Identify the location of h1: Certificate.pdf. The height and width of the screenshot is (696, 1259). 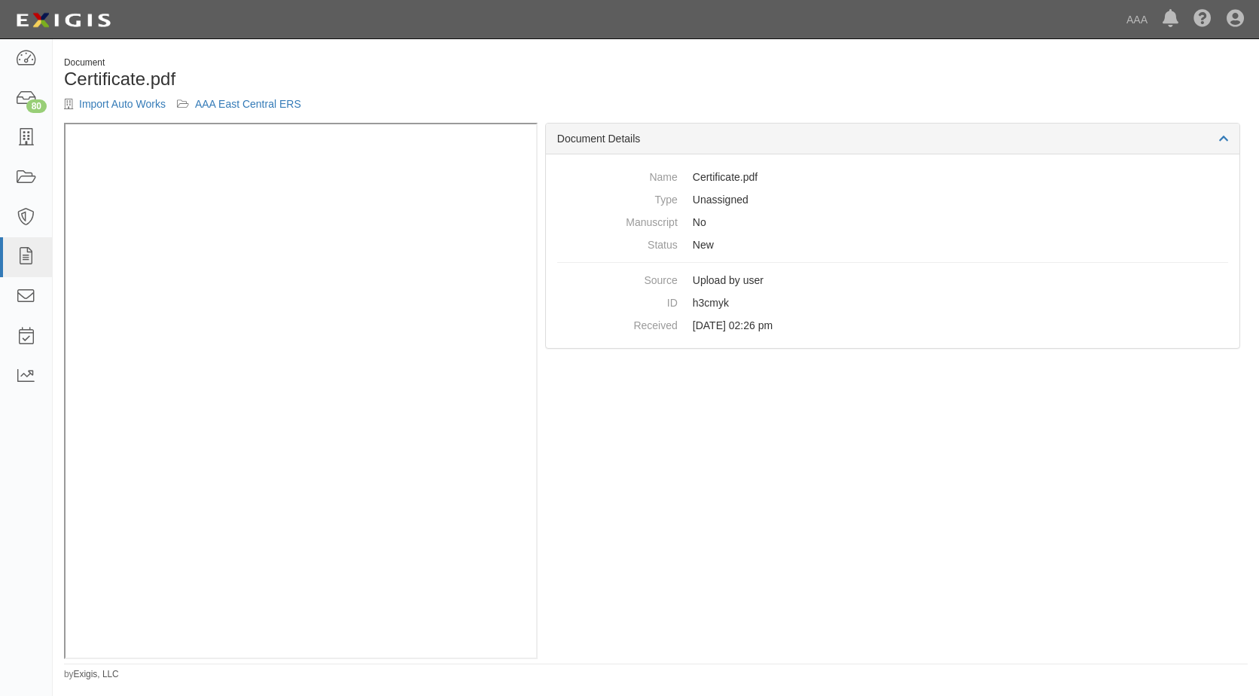
(354, 79).